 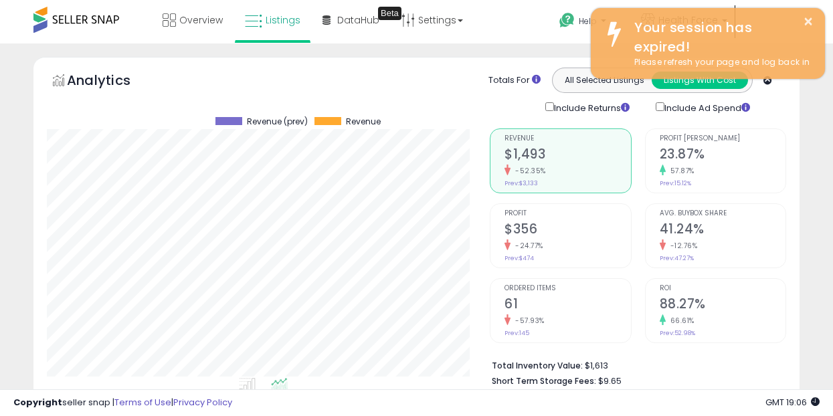 What do you see at coordinates (142, 402) in the screenshot?
I see `a: Terms of Use` at bounding box center [142, 402].